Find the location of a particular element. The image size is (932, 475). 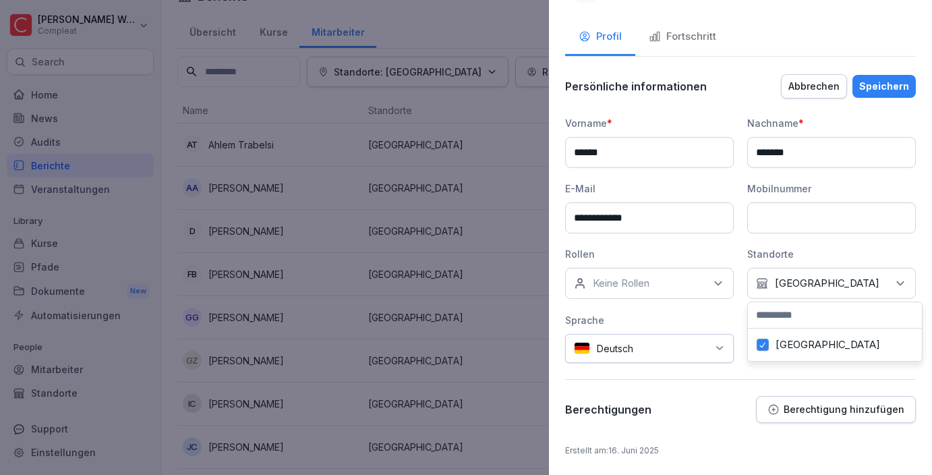

img: de.svg is located at coordinates (582, 348).